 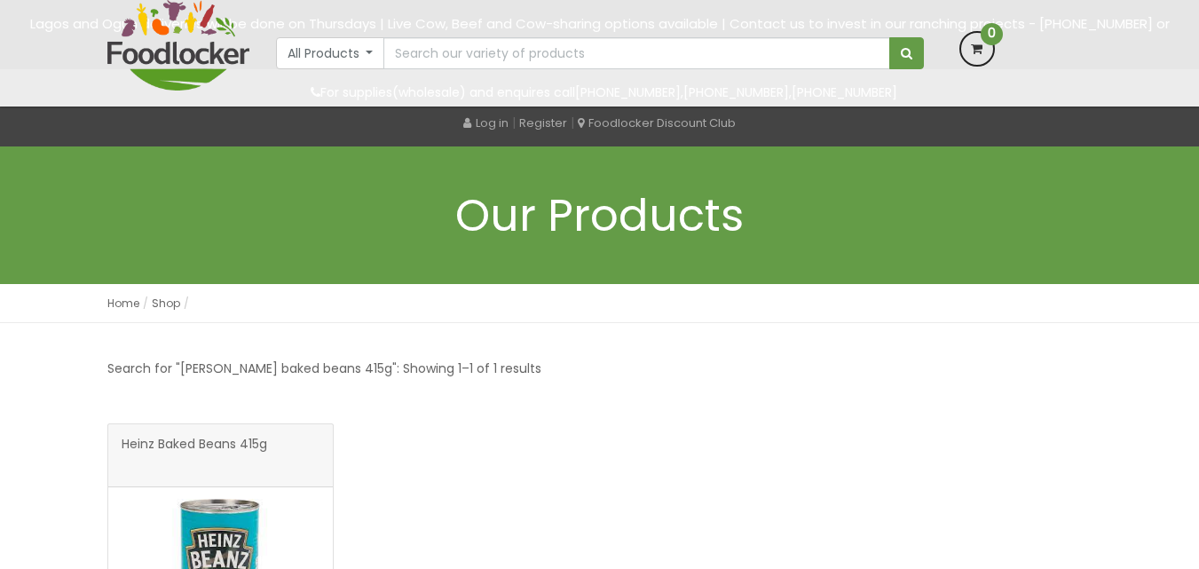 What do you see at coordinates (330, 53) in the screenshot?
I see `button: All Products` at bounding box center [330, 53].